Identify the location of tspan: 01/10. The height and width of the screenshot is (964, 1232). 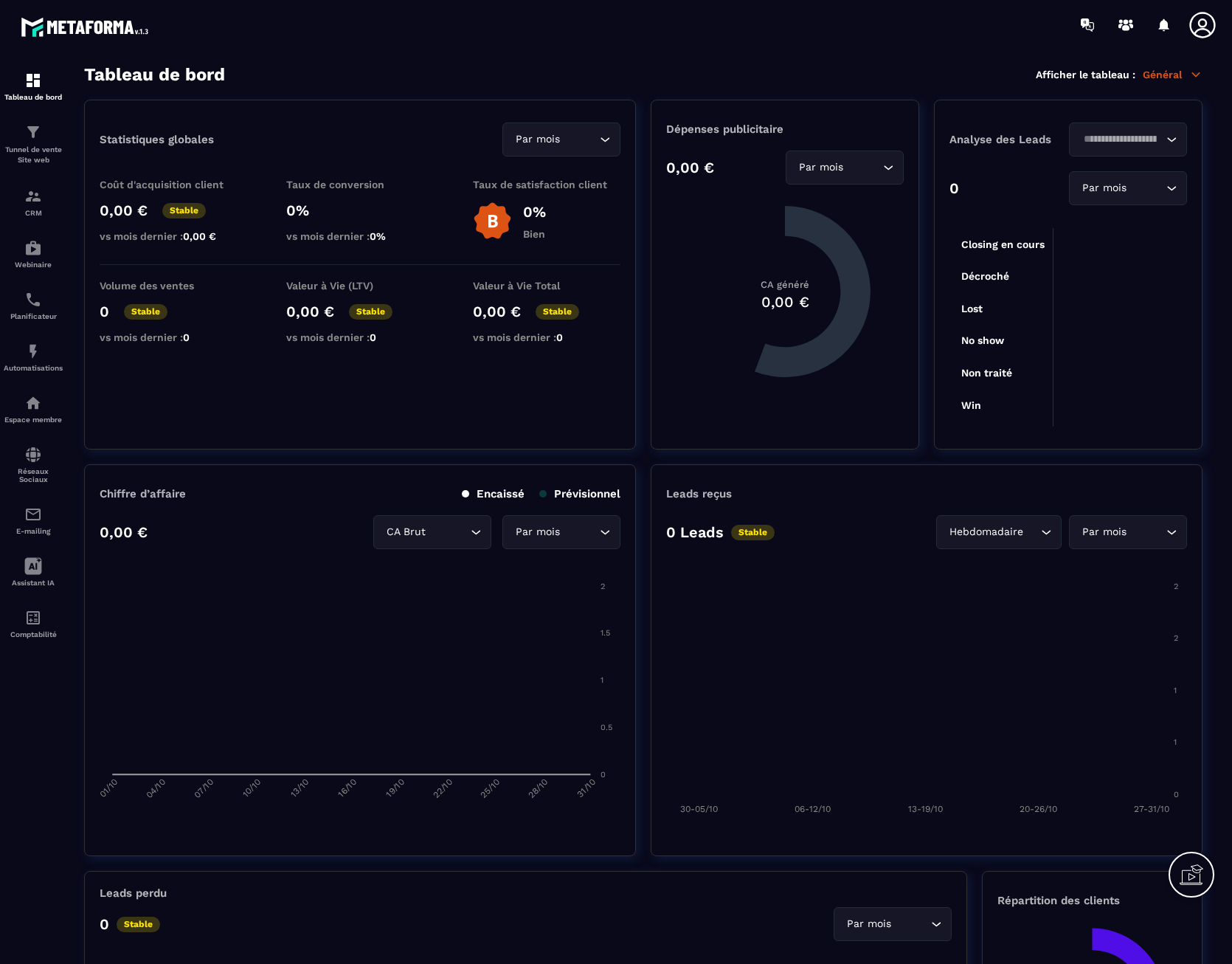
(108, 788).